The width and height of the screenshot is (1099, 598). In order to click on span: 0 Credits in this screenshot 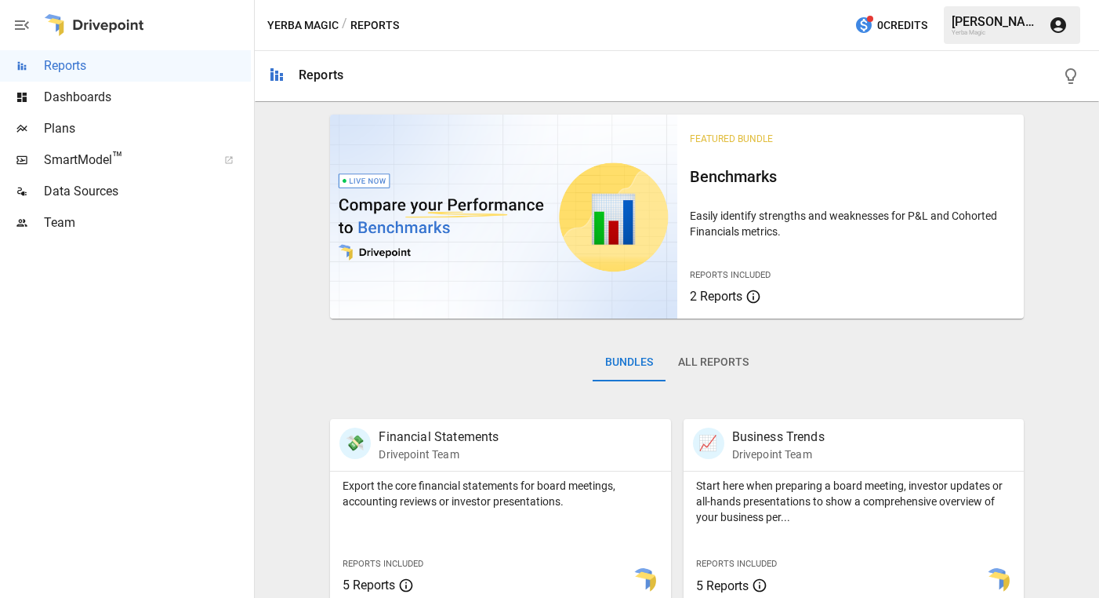, I will do `click(903, 25)`.